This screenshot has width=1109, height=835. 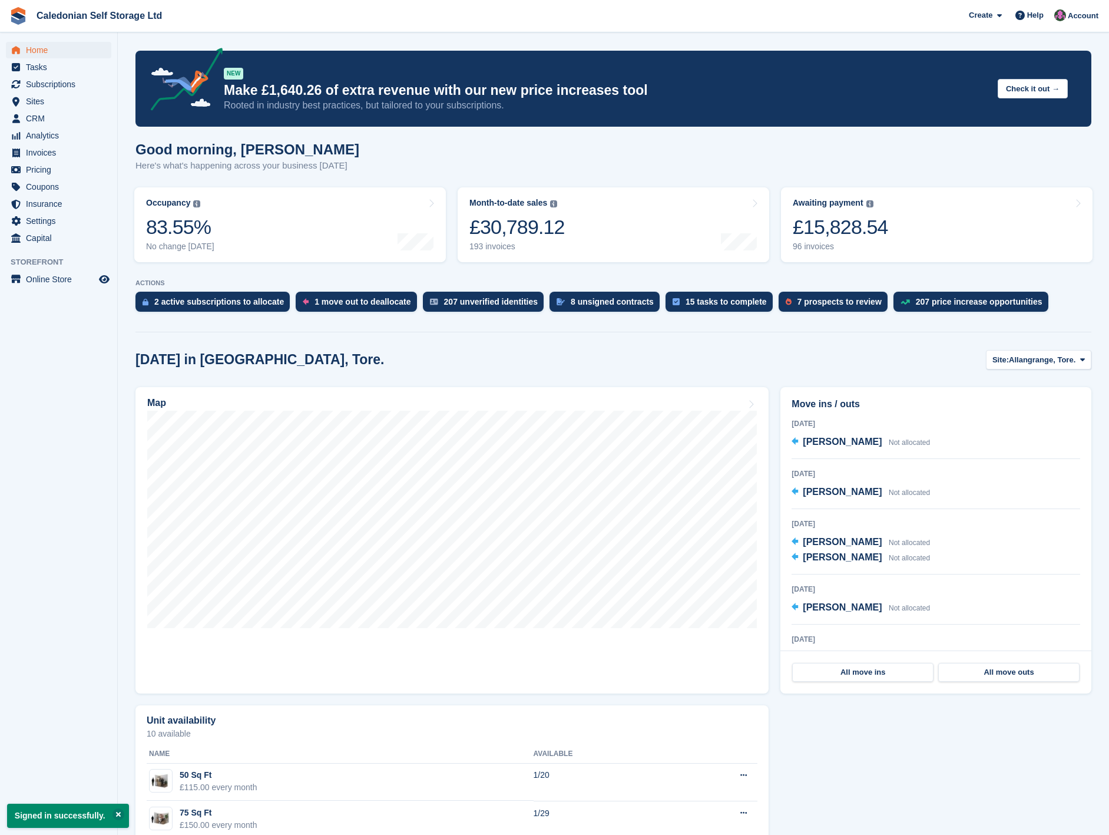 What do you see at coordinates (216, 305) in the screenshot?
I see `a: 2 active subscriptions to allocate` at bounding box center [216, 305].